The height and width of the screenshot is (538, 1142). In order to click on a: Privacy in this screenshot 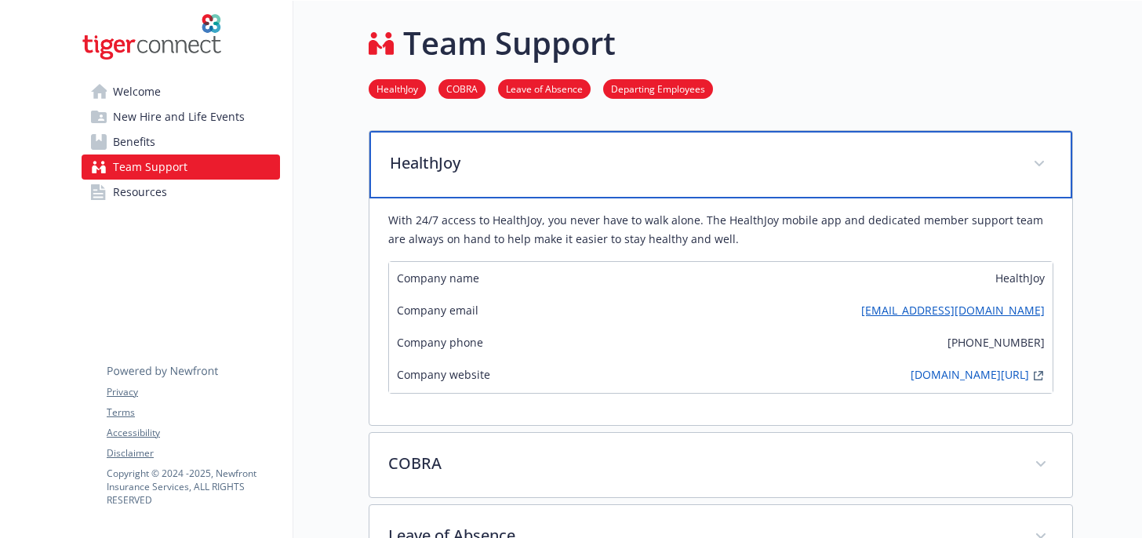, I will do `click(193, 392)`.